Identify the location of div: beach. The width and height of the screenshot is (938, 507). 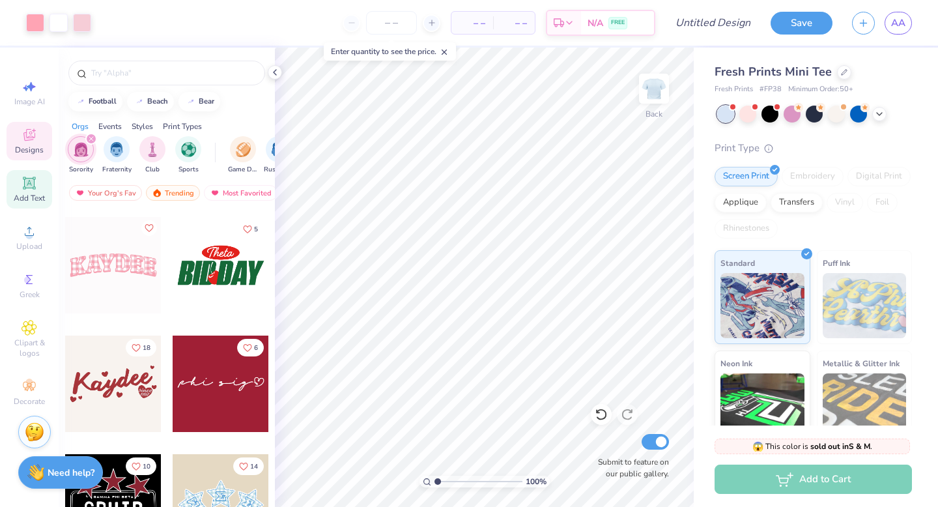
(158, 101).